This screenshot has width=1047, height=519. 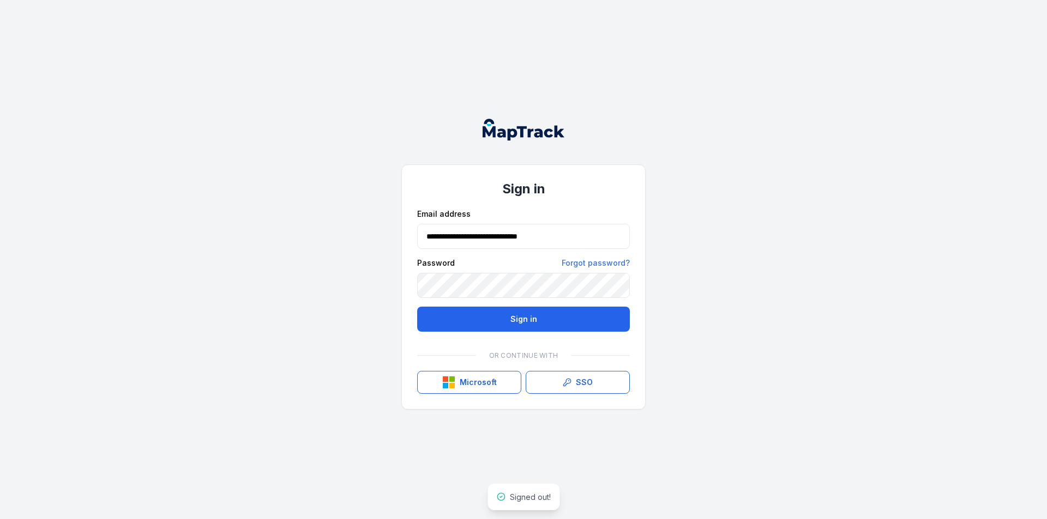 What do you see at coordinates (530, 497) in the screenshot?
I see `span: Signed out!` at bounding box center [530, 497].